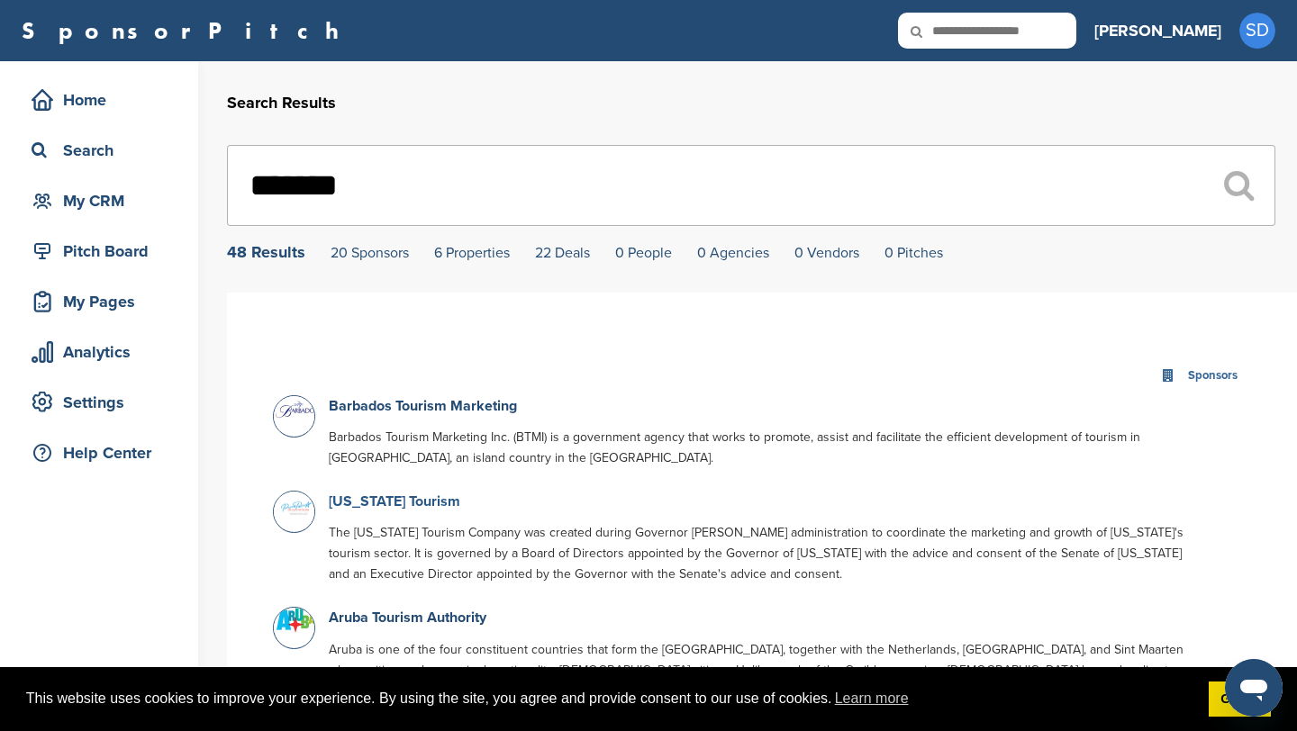 The height and width of the screenshot is (731, 1297). Describe the element at coordinates (99, 302) in the screenshot. I see `a: My Pages` at that location.